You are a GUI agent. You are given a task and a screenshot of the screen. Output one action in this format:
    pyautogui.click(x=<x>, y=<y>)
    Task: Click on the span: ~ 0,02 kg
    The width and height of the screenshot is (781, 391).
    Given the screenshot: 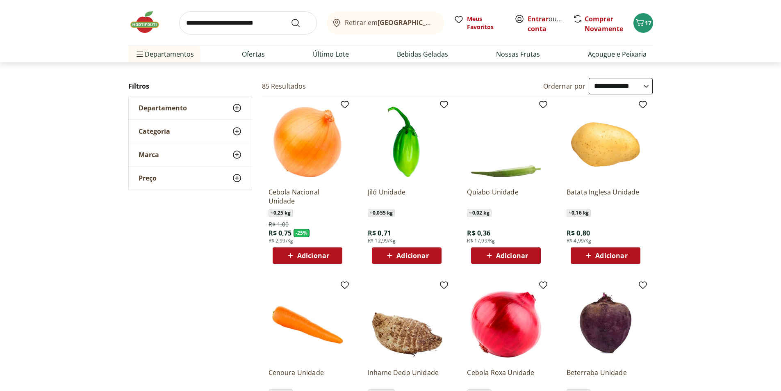 What is the action you would take?
    pyautogui.click(x=479, y=213)
    